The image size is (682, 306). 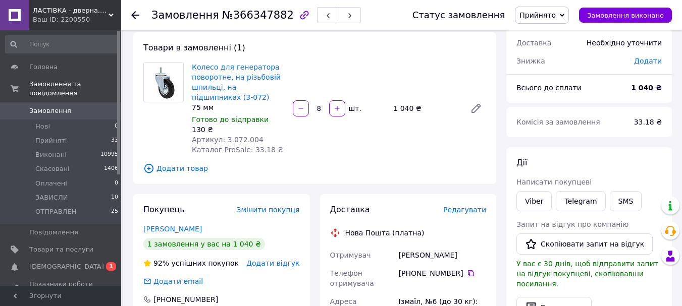 I want to click on a: Колесо для генератора поворотне, на різьбовій шпильці, на підшипниках (3-072), so click(x=236, y=82).